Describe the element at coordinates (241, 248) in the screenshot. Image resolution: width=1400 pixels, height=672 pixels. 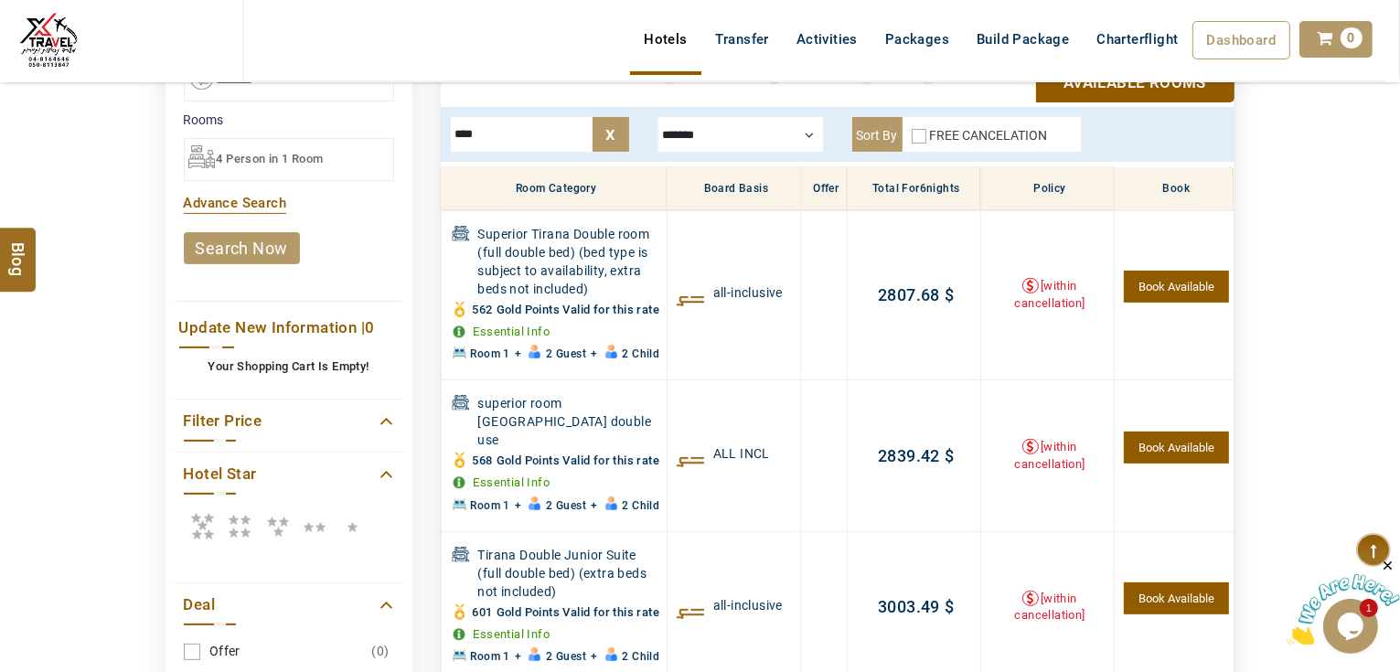
I see `a: search now` at that location.